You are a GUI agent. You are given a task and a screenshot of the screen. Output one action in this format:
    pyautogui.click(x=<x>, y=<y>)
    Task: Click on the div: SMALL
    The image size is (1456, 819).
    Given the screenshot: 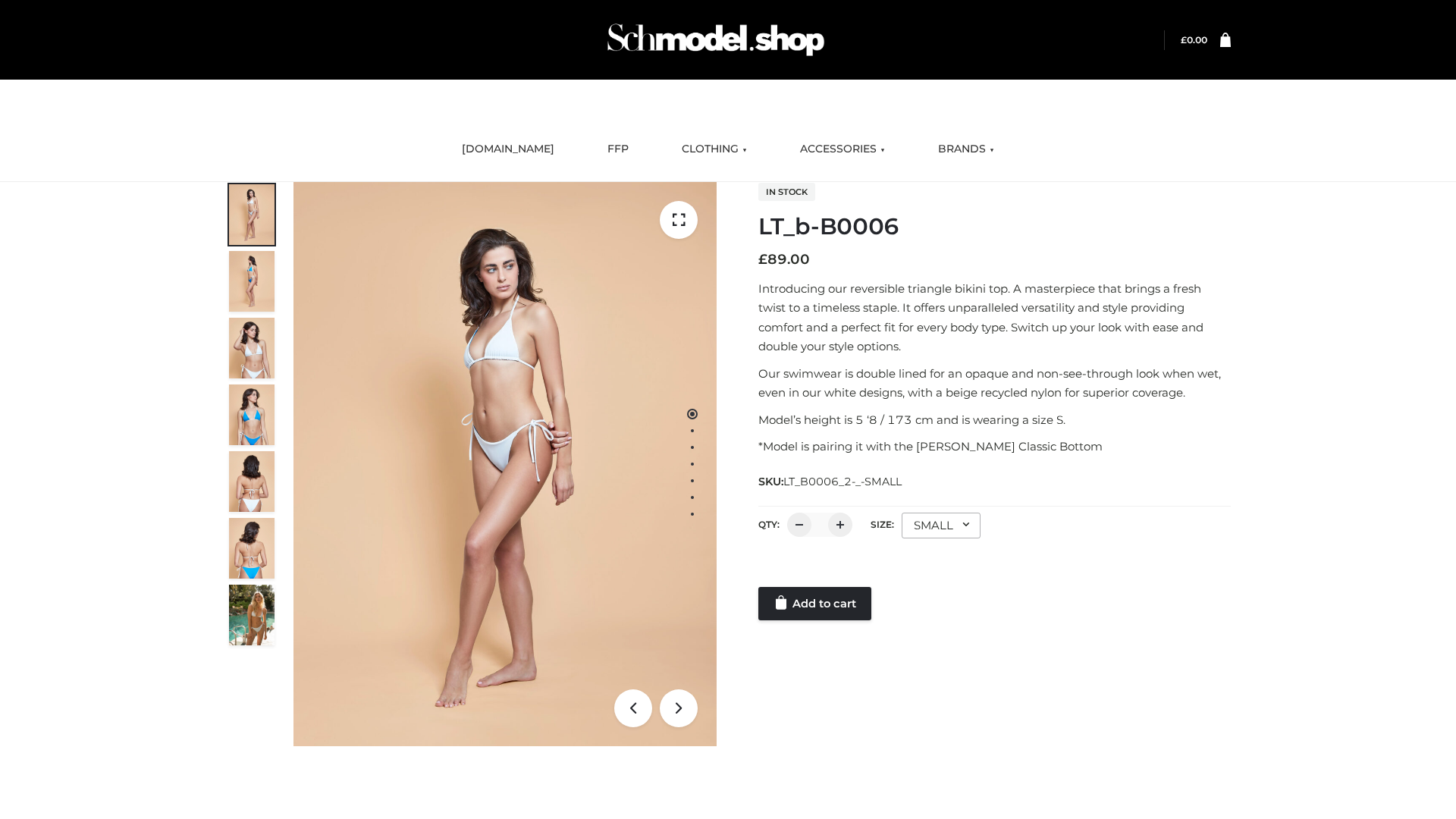 What is the action you would take?
    pyautogui.click(x=941, y=525)
    